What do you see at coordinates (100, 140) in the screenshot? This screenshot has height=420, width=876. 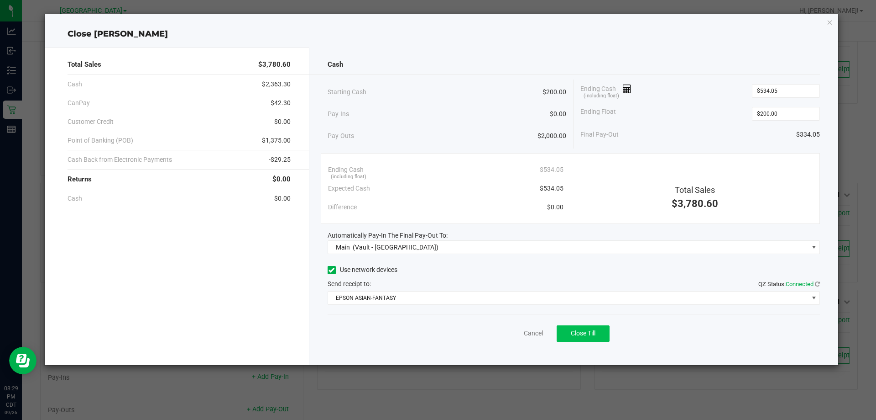 I see `span: Point of Banking (POB)` at bounding box center [100, 140].